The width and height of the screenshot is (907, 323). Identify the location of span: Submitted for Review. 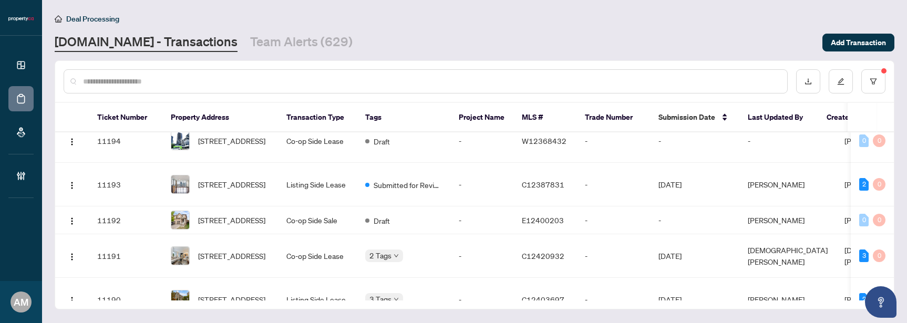
(408, 185).